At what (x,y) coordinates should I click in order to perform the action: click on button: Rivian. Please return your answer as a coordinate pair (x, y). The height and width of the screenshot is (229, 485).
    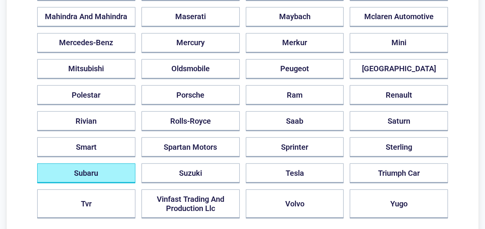
    Looking at the image, I should click on (86, 121).